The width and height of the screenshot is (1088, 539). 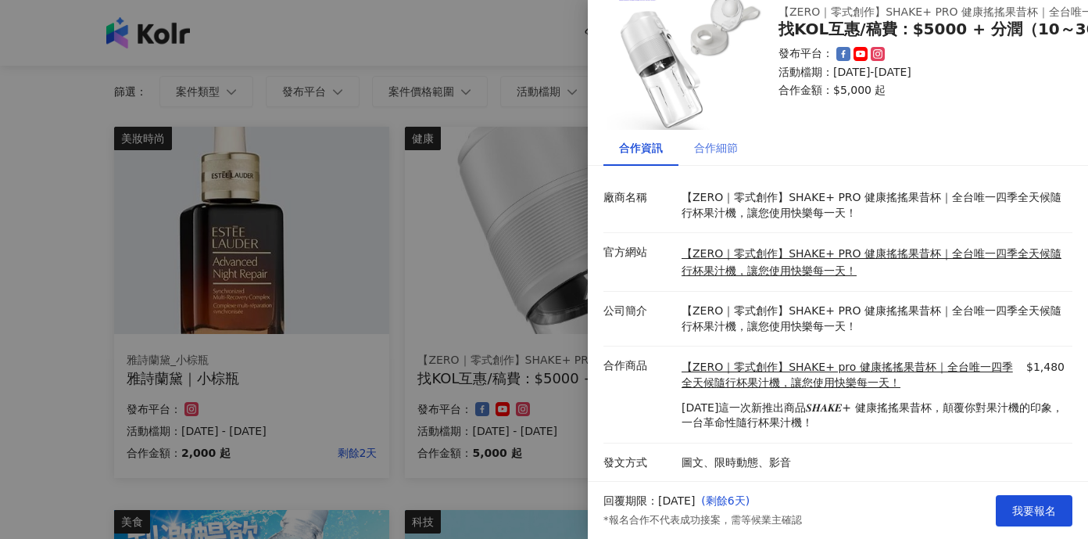 I want to click on p: 發布平台：, so click(x=806, y=54).